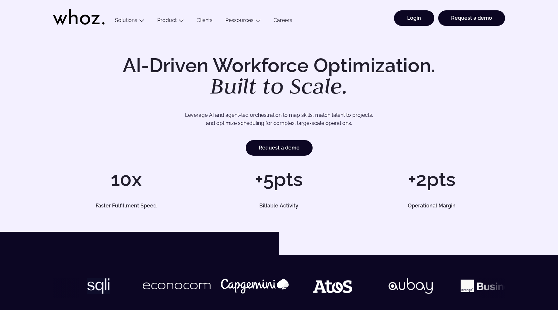  Describe the element at coordinates (167, 20) in the screenshot. I see `a: Product` at that location.